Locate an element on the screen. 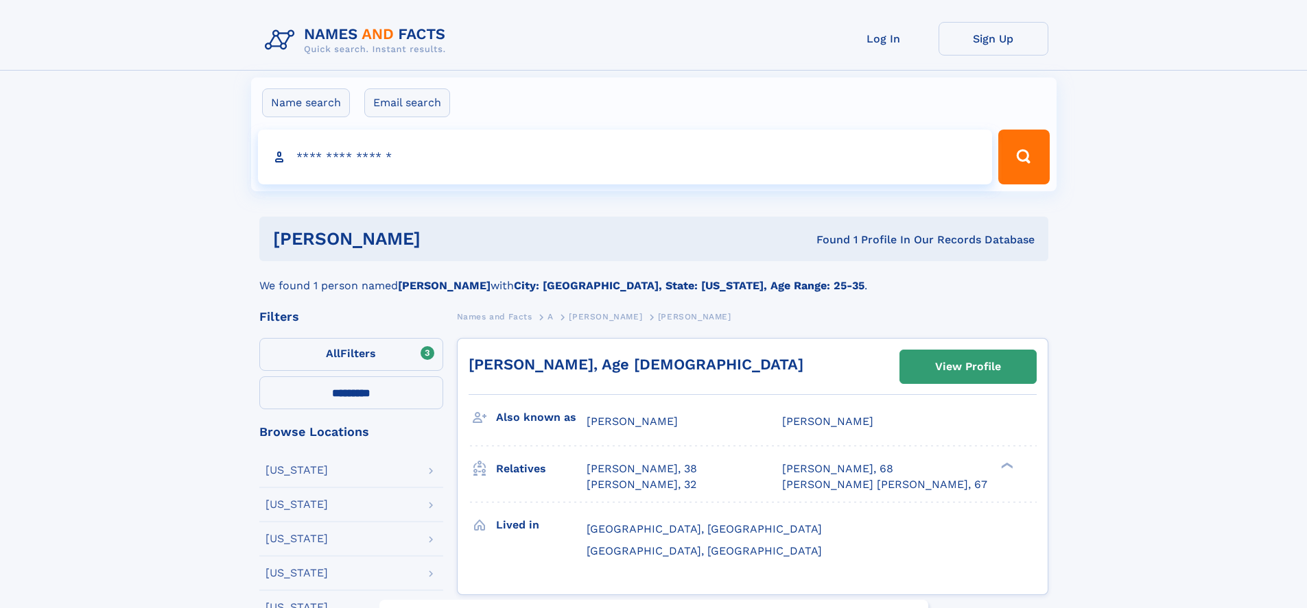  span: A is located at coordinates (550, 317).